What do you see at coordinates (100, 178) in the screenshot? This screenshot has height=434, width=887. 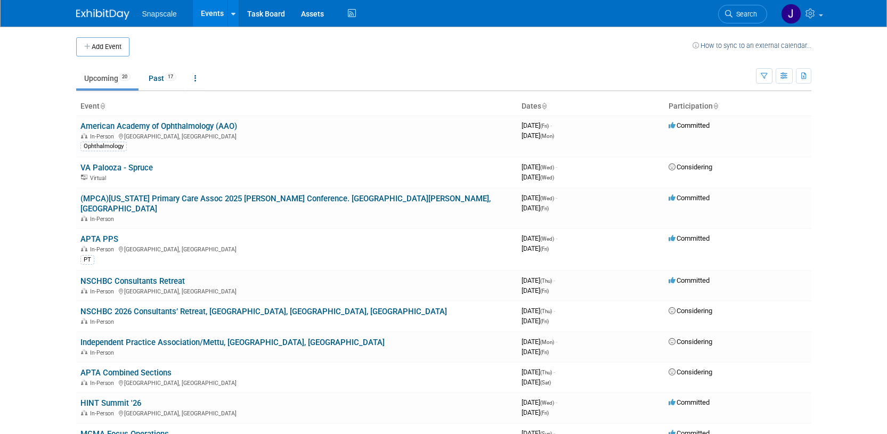 I see `span: Virtual` at bounding box center [100, 178].